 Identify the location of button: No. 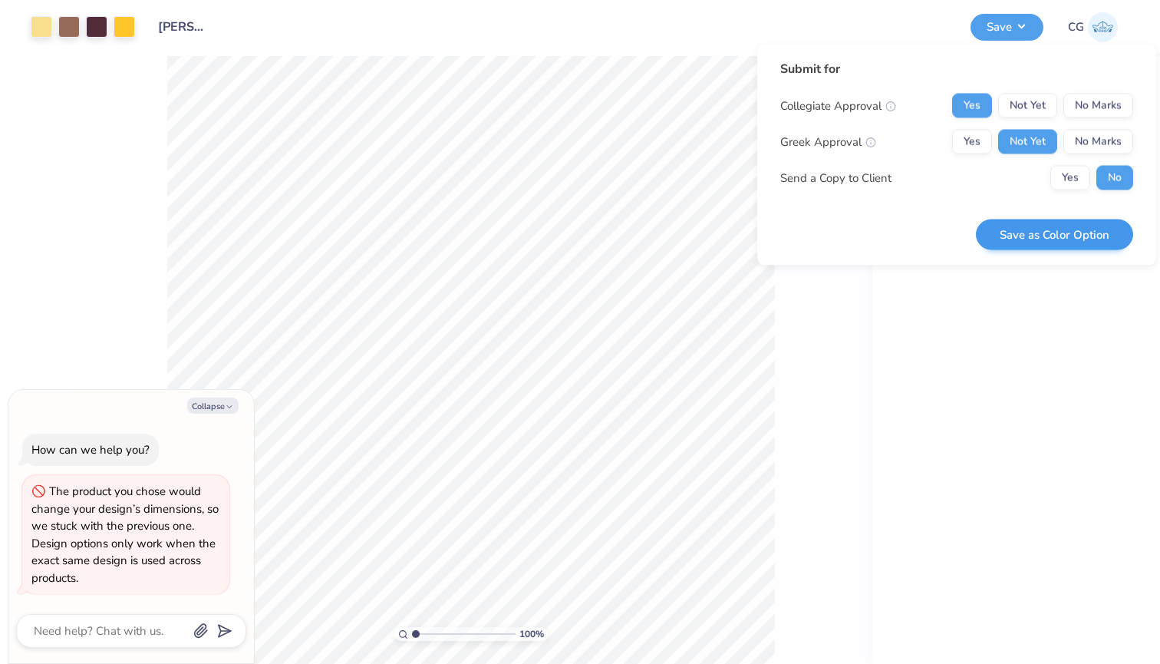
(1115, 178).